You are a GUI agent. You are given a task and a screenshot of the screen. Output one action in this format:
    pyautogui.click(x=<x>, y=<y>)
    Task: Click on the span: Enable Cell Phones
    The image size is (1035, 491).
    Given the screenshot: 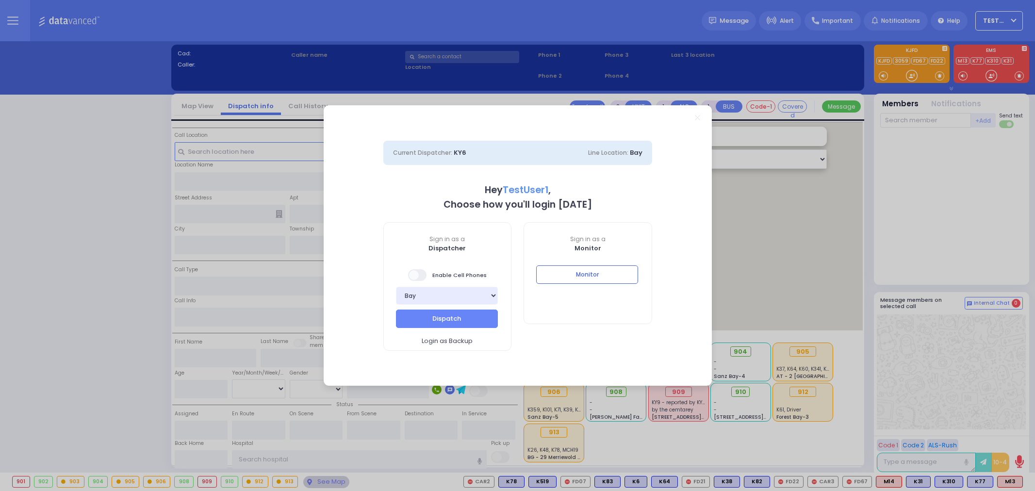 What is the action you would take?
    pyautogui.click(x=448, y=275)
    